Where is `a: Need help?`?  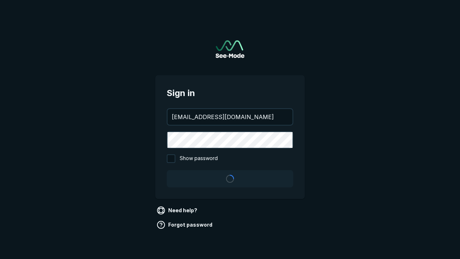
a: Need help? is located at coordinates (177, 210).